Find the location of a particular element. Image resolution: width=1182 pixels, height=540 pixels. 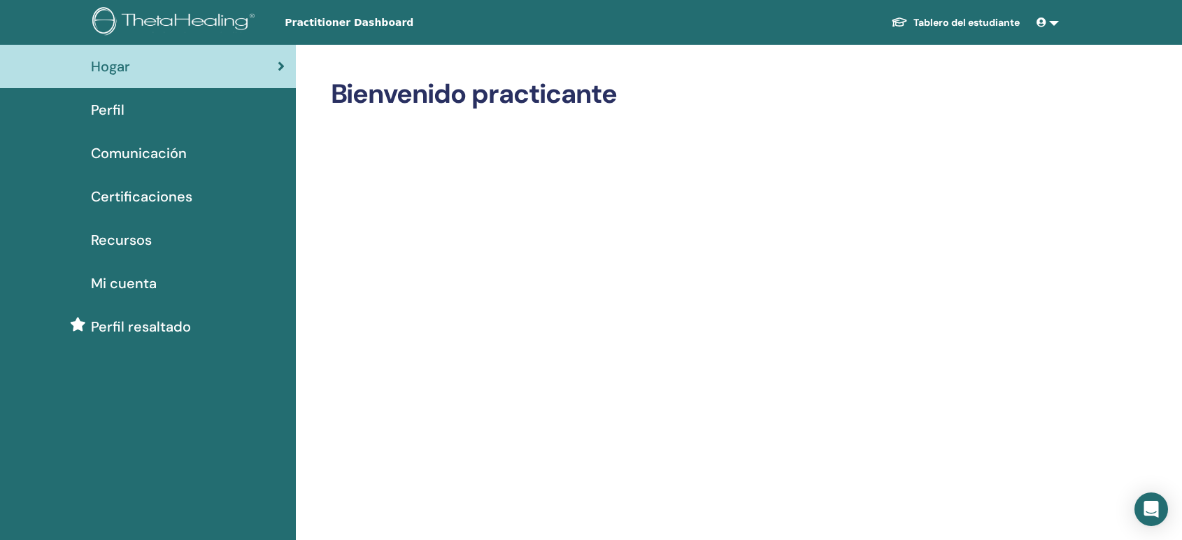

span: Practitioner Dashboard is located at coordinates (390, 22).